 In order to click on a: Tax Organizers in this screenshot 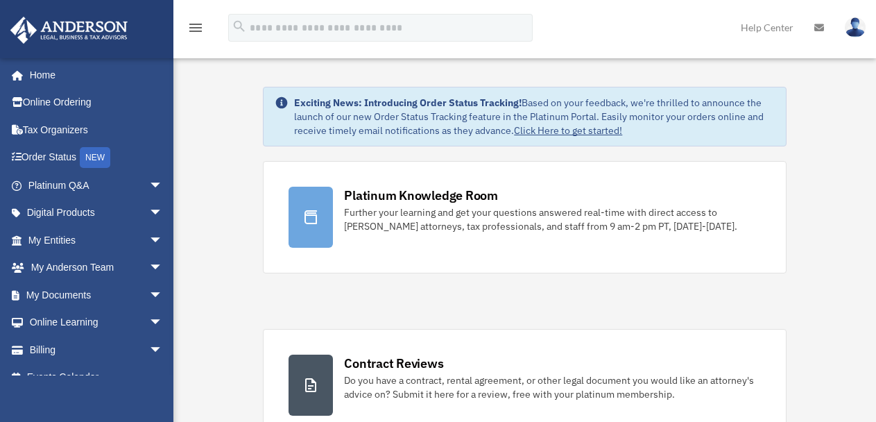, I will do `click(96, 130)`.